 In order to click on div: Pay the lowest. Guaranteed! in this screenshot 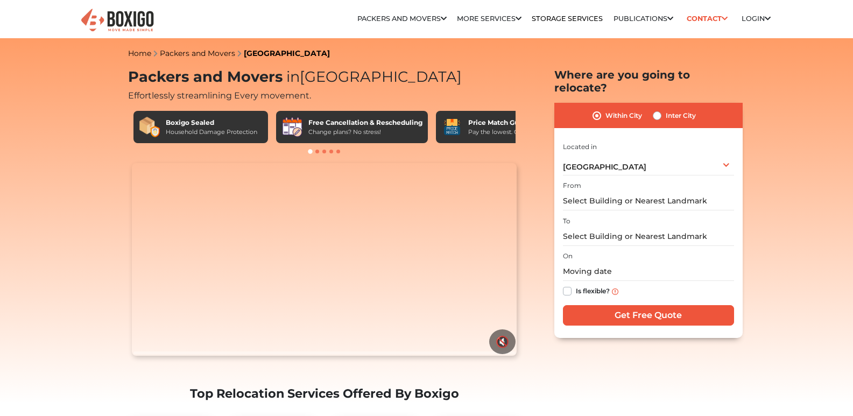, I will do `click(509, 132)`.